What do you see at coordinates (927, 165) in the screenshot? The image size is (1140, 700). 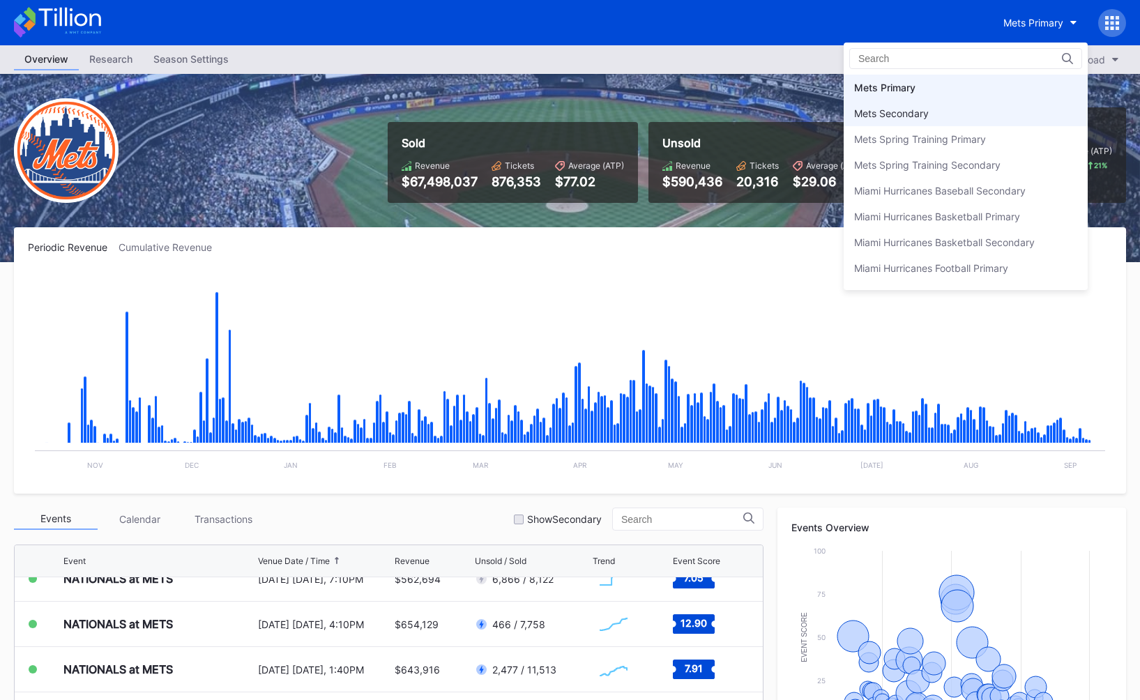 I see `div: Mets Spring Training Secondary` at bounding box center [927, 165].